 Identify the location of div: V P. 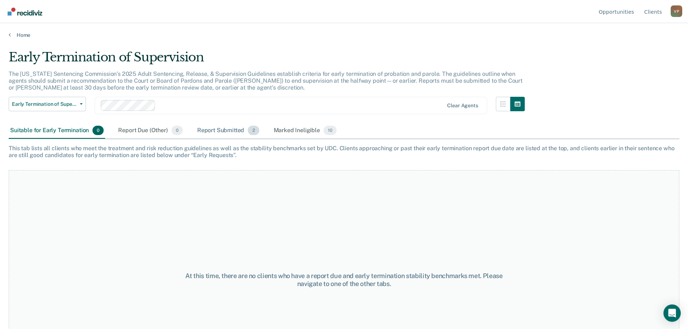
(676, 11).